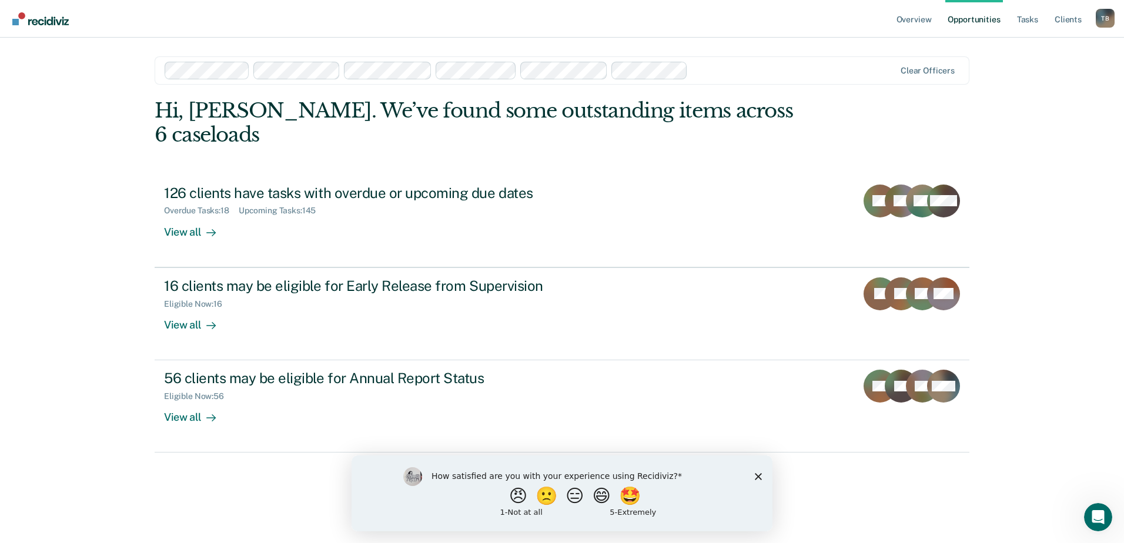 The width and height of the screenshot is (1124, 543). What do you see at coordinates (279, 41) in the screenshot?
I see `button: 5` at bounding box center [279, 41].